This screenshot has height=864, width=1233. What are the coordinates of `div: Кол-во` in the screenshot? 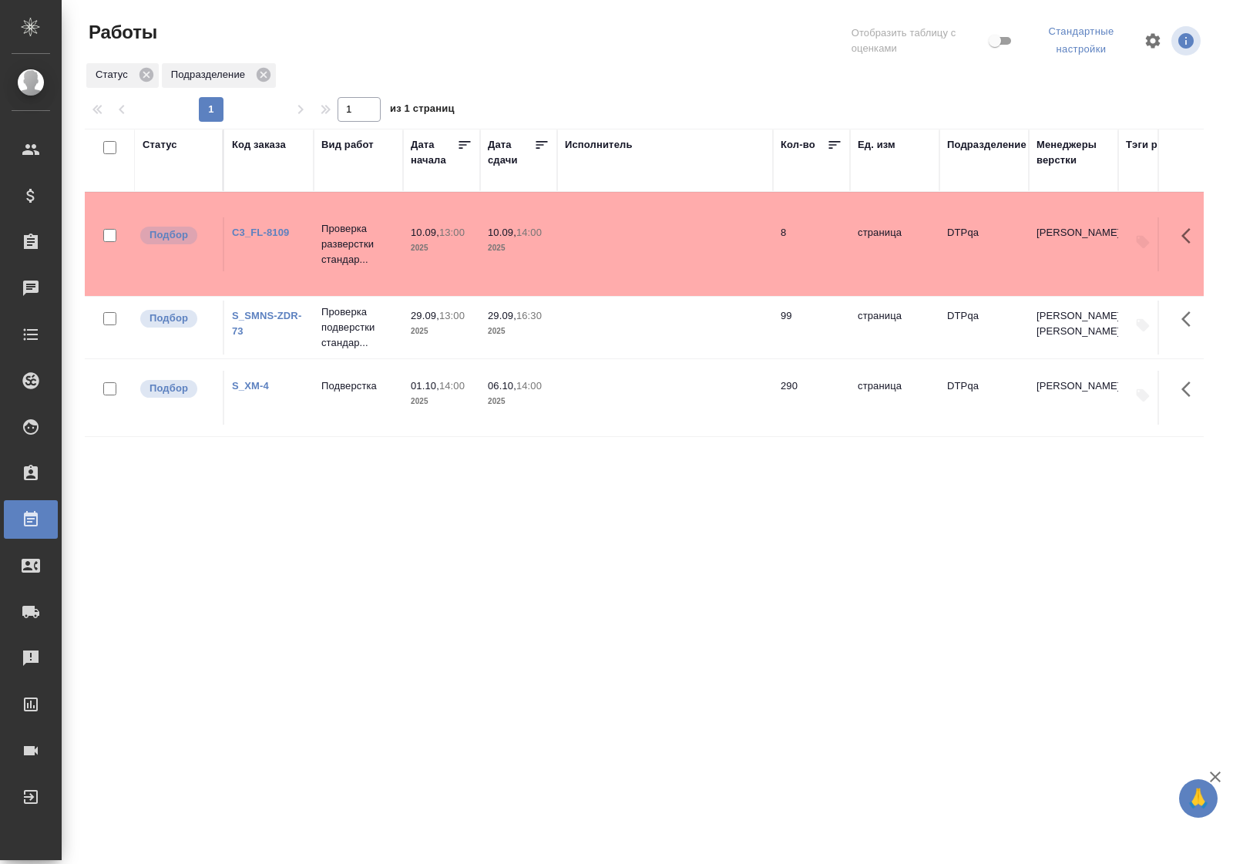 It's located at (797, 145).